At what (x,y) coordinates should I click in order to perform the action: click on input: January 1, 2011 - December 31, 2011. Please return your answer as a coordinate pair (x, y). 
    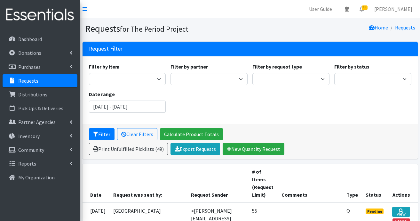
    Looking at the image, I should click on (127, 107).